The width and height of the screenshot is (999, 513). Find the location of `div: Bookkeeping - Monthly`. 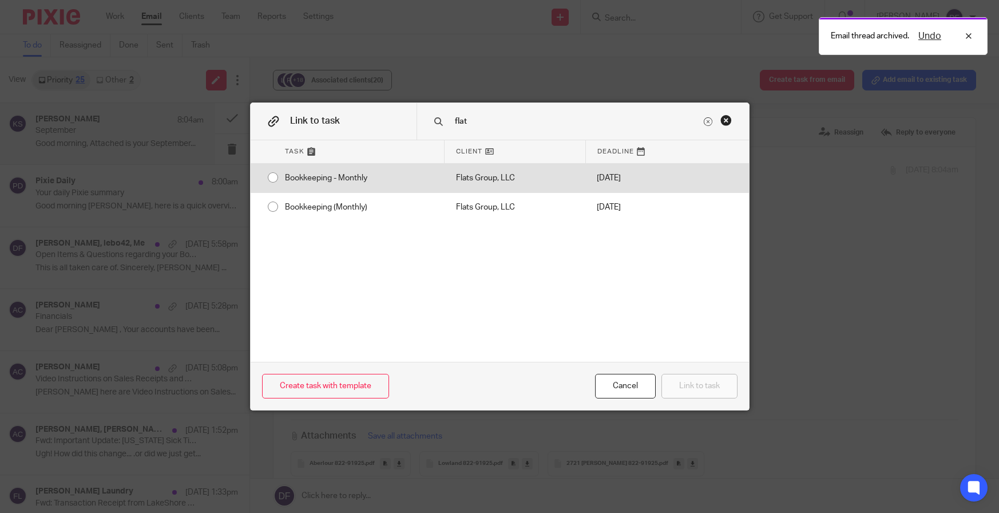

div: Bookkeeping - Monthly is located at coordinates (359, 178).